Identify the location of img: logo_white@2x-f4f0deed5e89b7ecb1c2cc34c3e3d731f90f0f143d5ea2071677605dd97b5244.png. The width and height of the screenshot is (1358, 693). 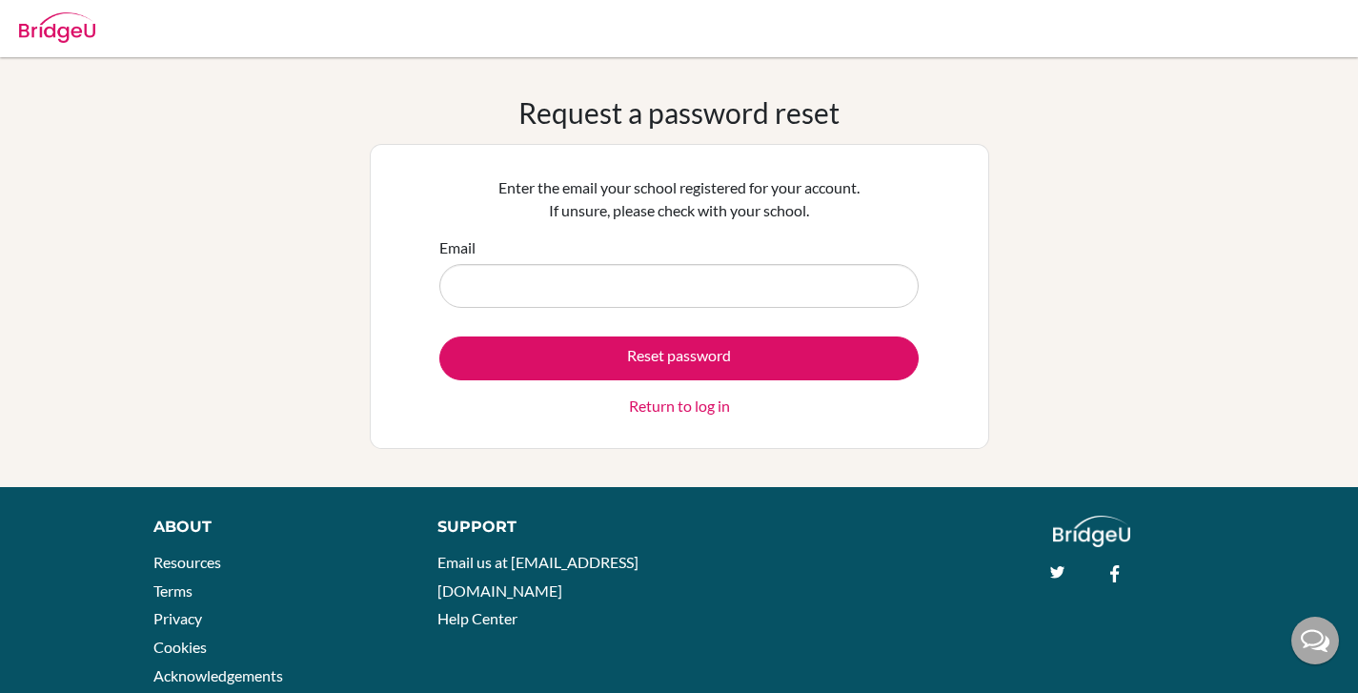
(1092, 531).